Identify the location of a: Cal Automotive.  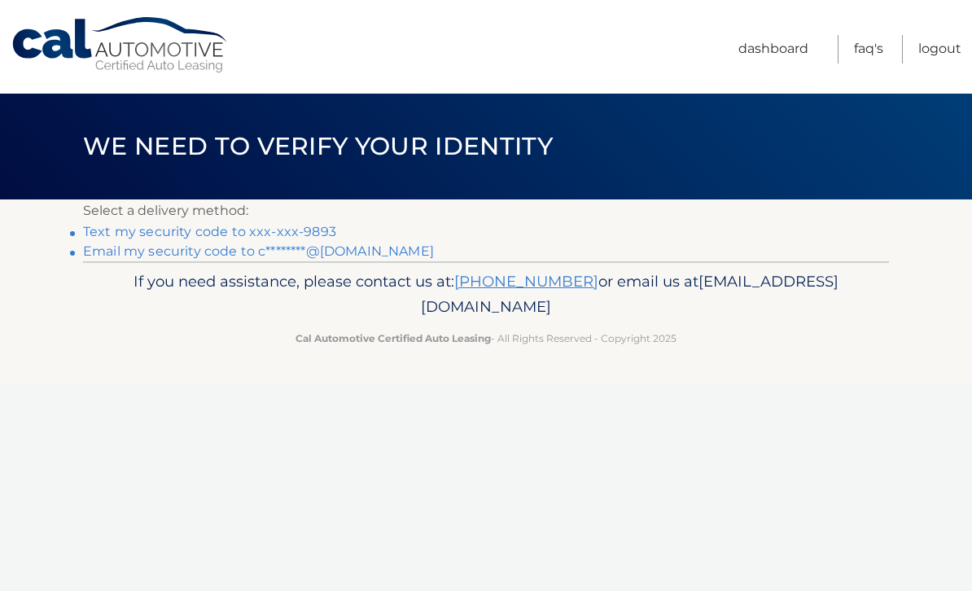
(121, 45).